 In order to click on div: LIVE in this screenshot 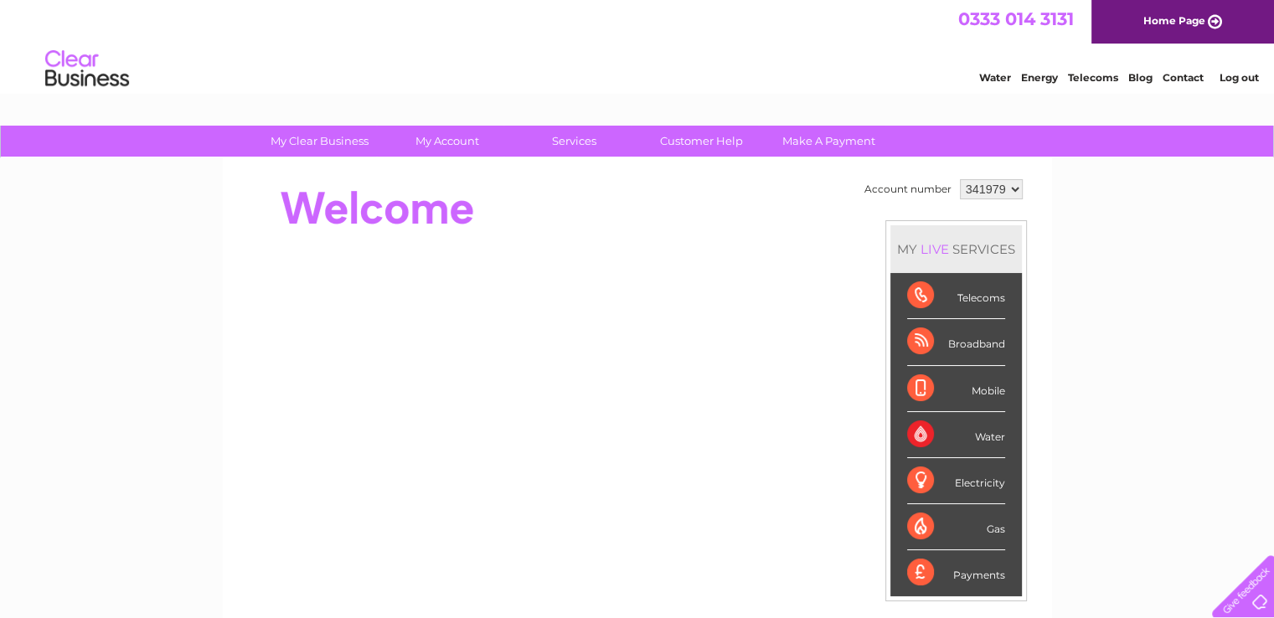, I will do `click(934, 249)`.